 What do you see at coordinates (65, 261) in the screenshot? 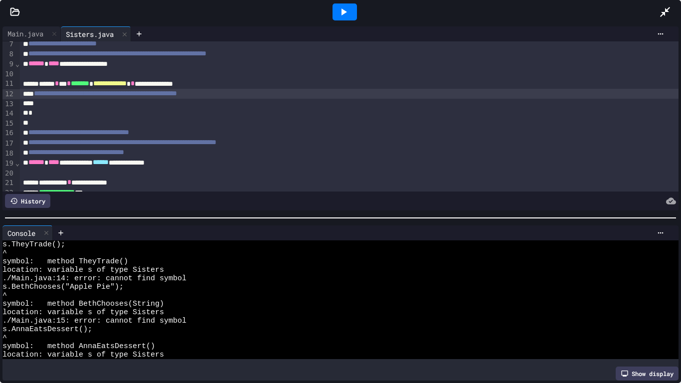
I see `span: symbol: method TheyTrade()` at bounding box center [65, 261].